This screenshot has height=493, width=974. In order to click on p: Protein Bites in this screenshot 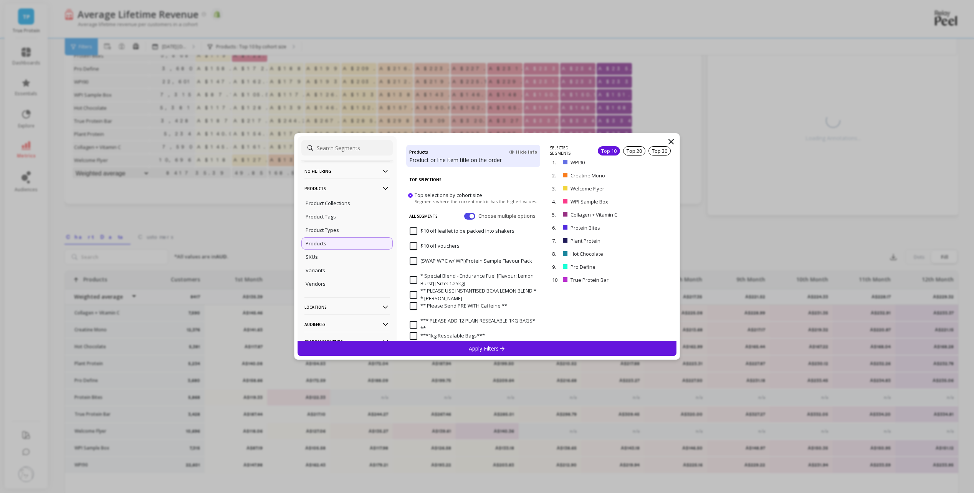, I will do `click(603, 228)`.